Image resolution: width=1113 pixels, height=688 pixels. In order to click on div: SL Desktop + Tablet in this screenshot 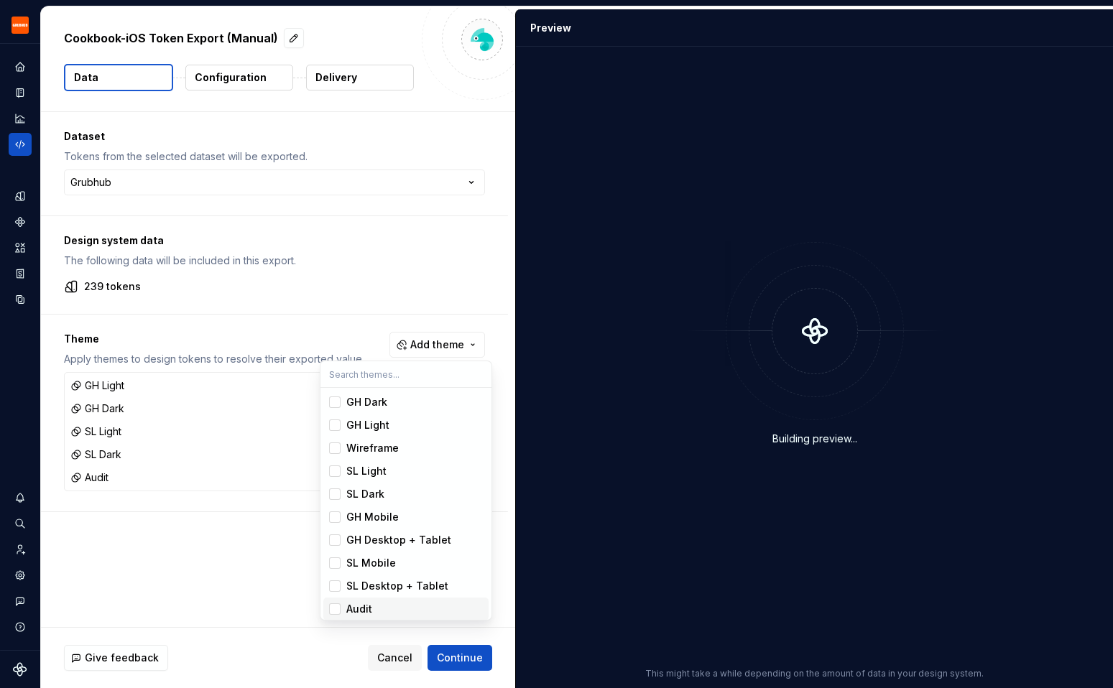, I will do `click(397, 586)`.